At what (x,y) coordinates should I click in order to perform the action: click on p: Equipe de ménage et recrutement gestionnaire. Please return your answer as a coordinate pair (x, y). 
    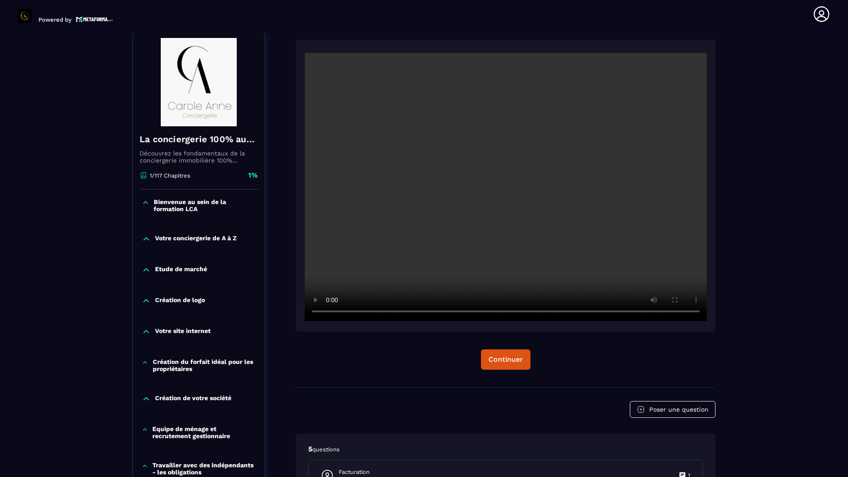
    Looking at the image, I should click on (204, 433).